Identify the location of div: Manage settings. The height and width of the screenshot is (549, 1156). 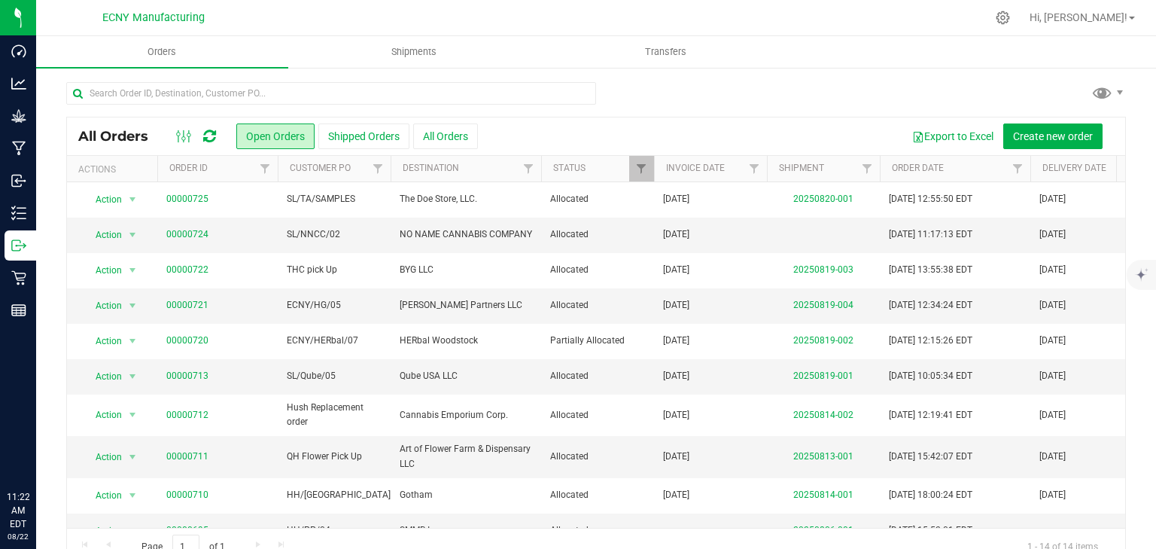
(1002, 17).